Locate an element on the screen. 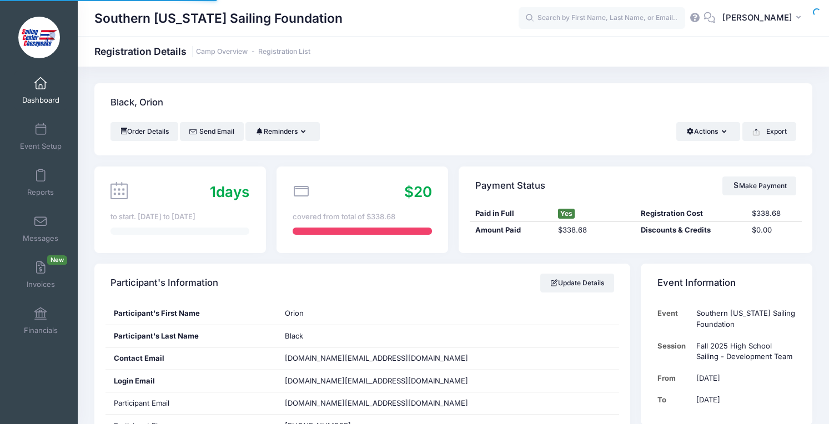 Image resolution: width=829 pixels, height=424 pixels. span: New is located at coordinates (57, 260).